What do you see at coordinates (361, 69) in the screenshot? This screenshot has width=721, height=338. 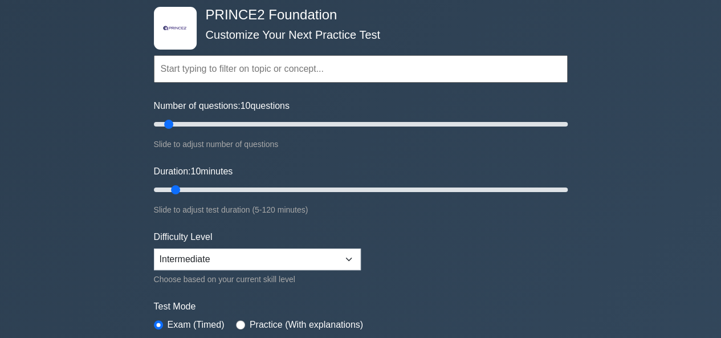 I see `input: Start typing to filter on topic or concept...` at bounding box center [361, 69].